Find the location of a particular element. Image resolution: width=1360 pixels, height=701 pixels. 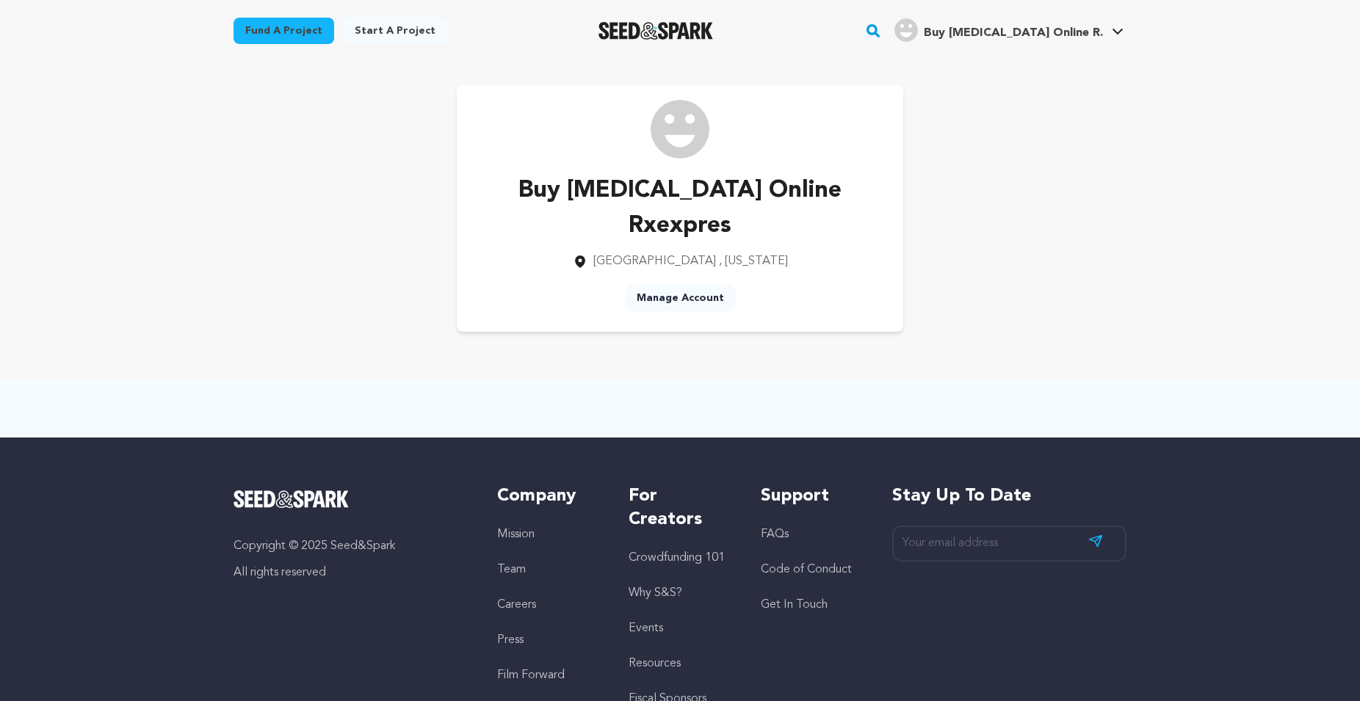

a: Mission is located at coordinates (516, 535).